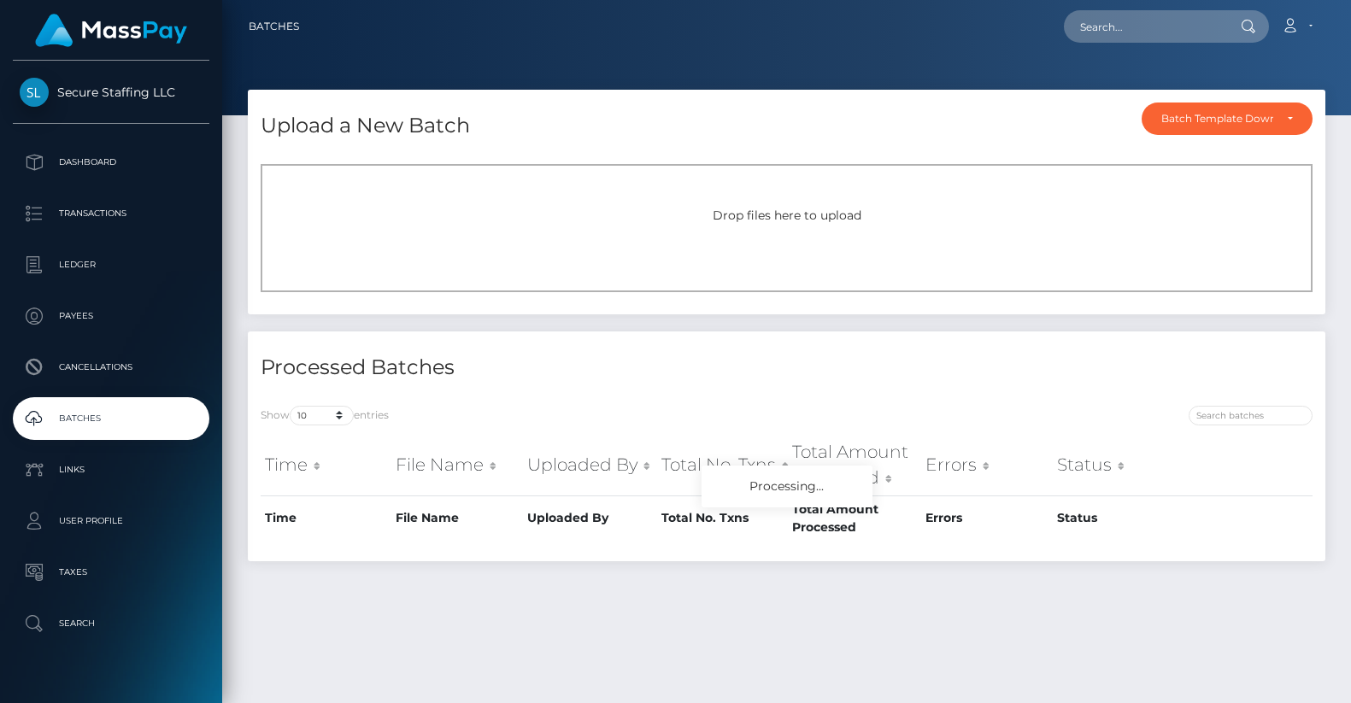 The image size is (1351, 703). I want to click on a: Payees, so click(111, 316).